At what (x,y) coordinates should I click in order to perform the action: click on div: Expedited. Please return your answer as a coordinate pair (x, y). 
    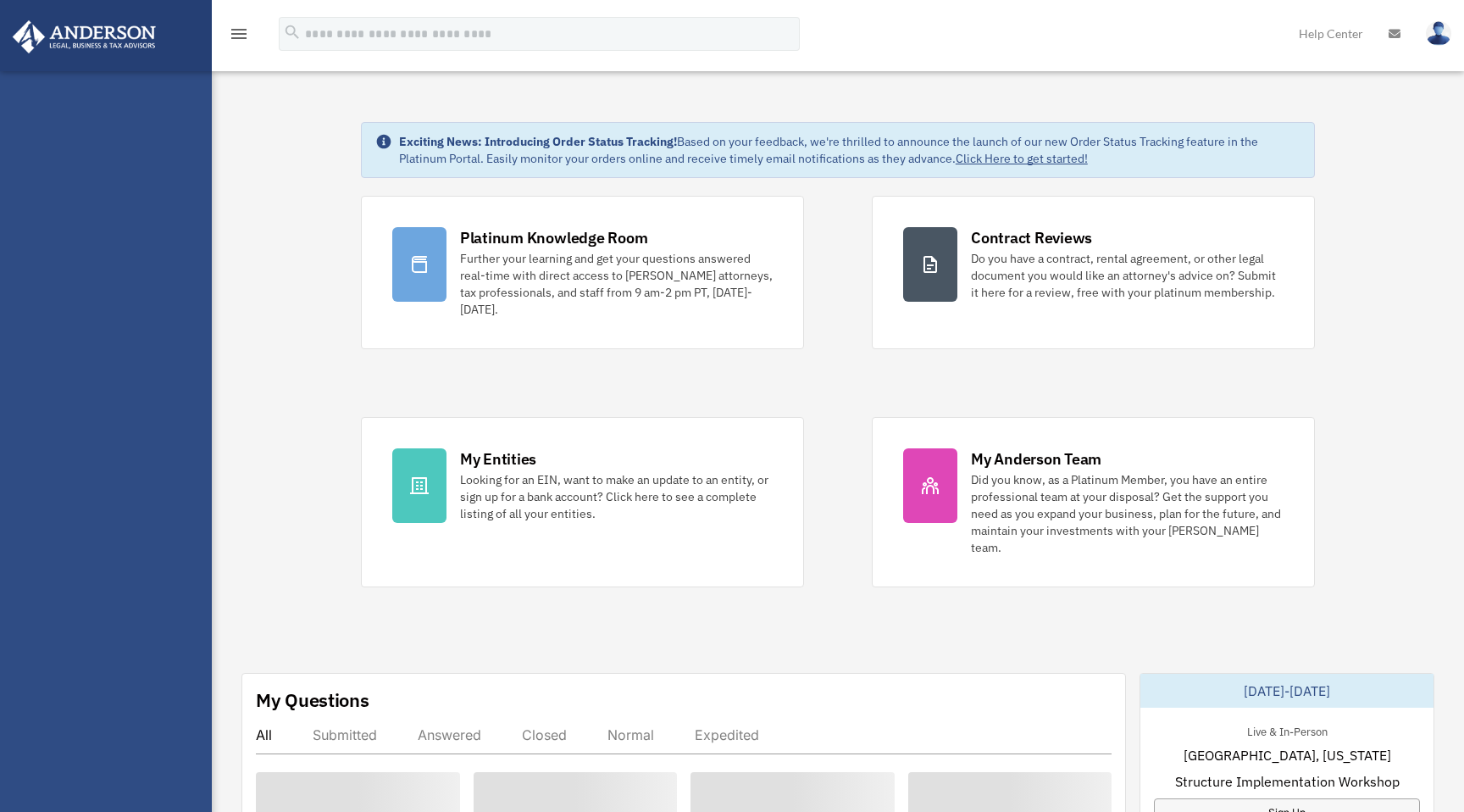
    Looking at the image, I should click on (727, 735).